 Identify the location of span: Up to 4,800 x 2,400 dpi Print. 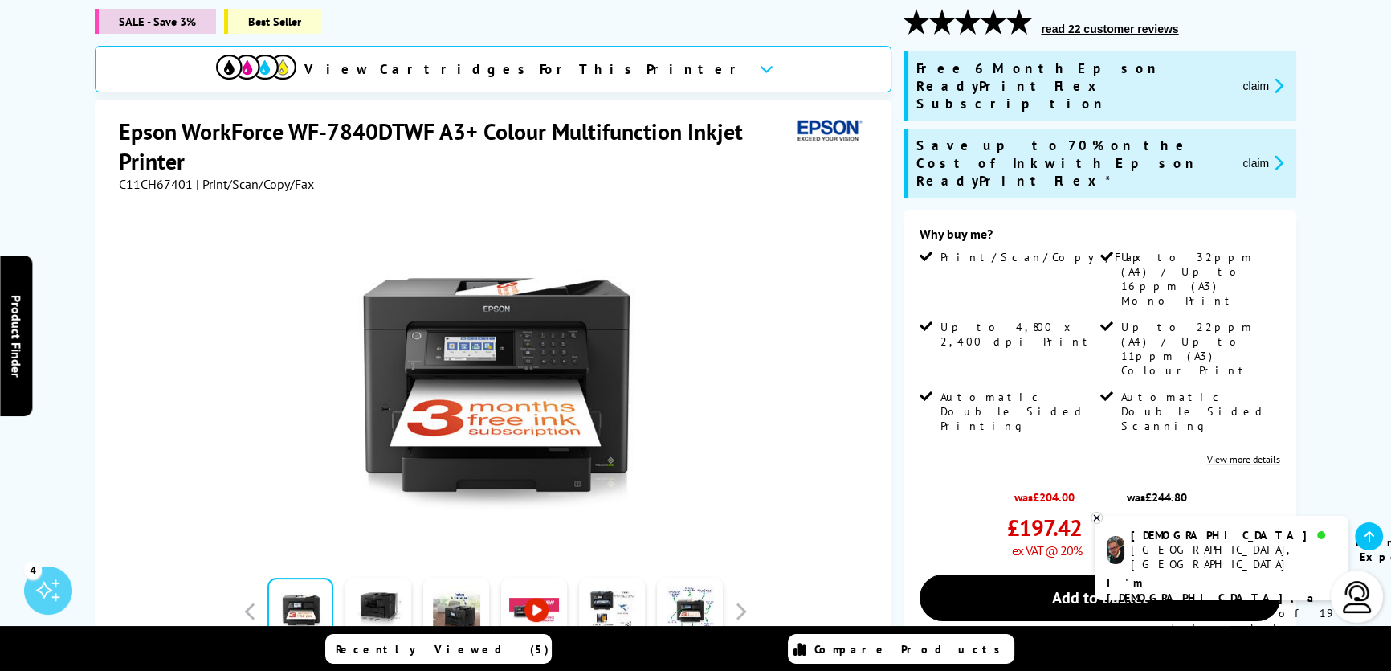
(1019, 334).